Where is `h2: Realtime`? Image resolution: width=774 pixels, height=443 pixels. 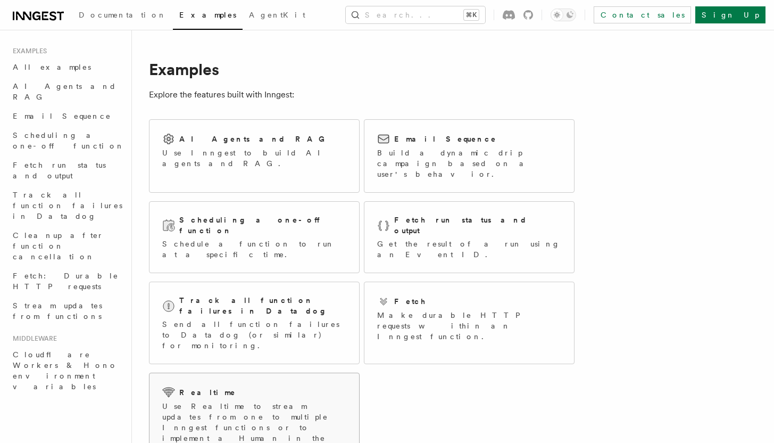 h2: Realtime is located at coordinates (208, 392).